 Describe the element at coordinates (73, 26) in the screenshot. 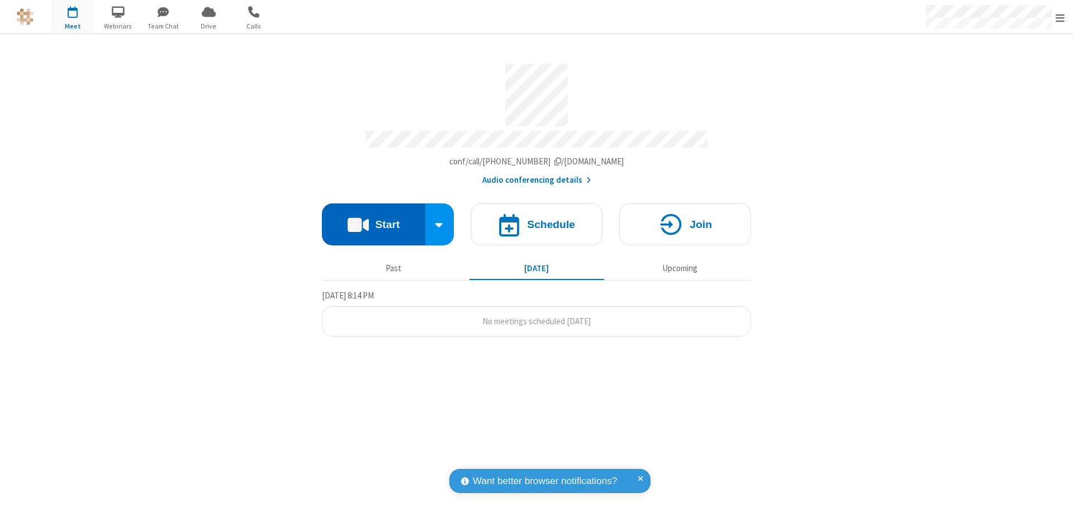

I see `span: Meet` at that location.